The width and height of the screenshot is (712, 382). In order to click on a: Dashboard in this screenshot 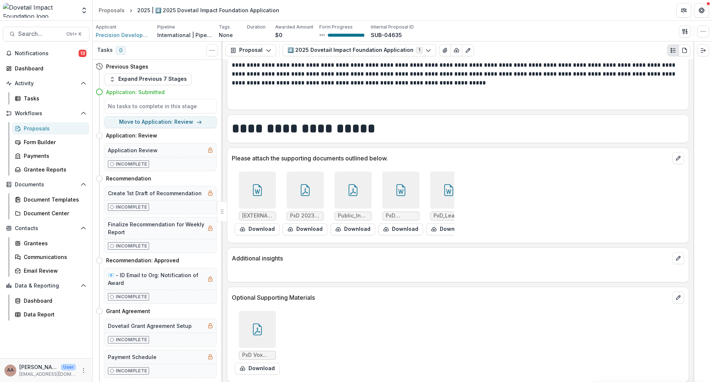, I will do `click(46, 68)`.